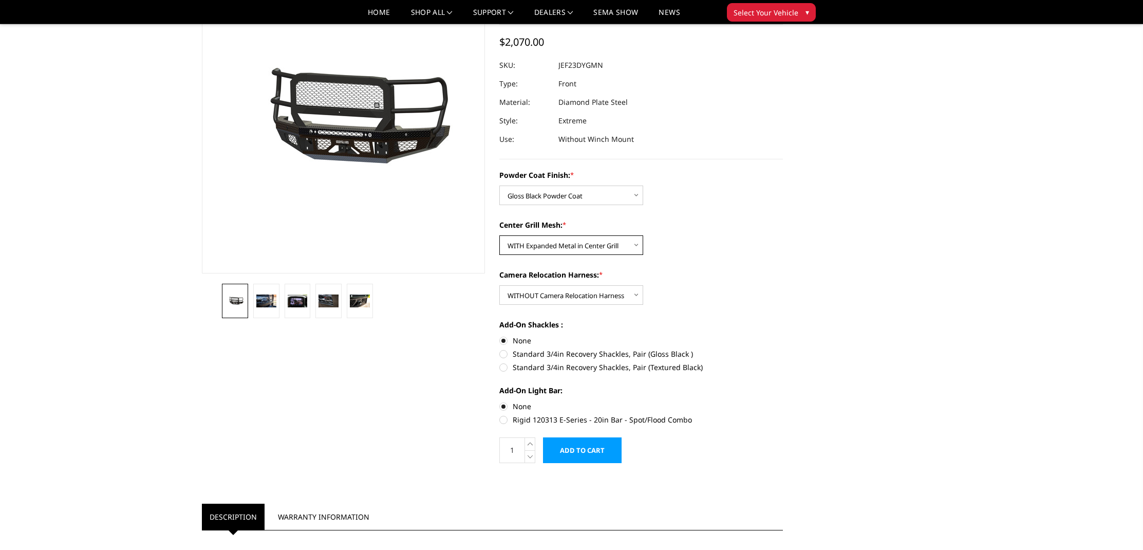 This screenshot has height=550, width=1143. Describe the element at coordinates (432, 16) in the screenshot. I see `a: shop all` at that location.